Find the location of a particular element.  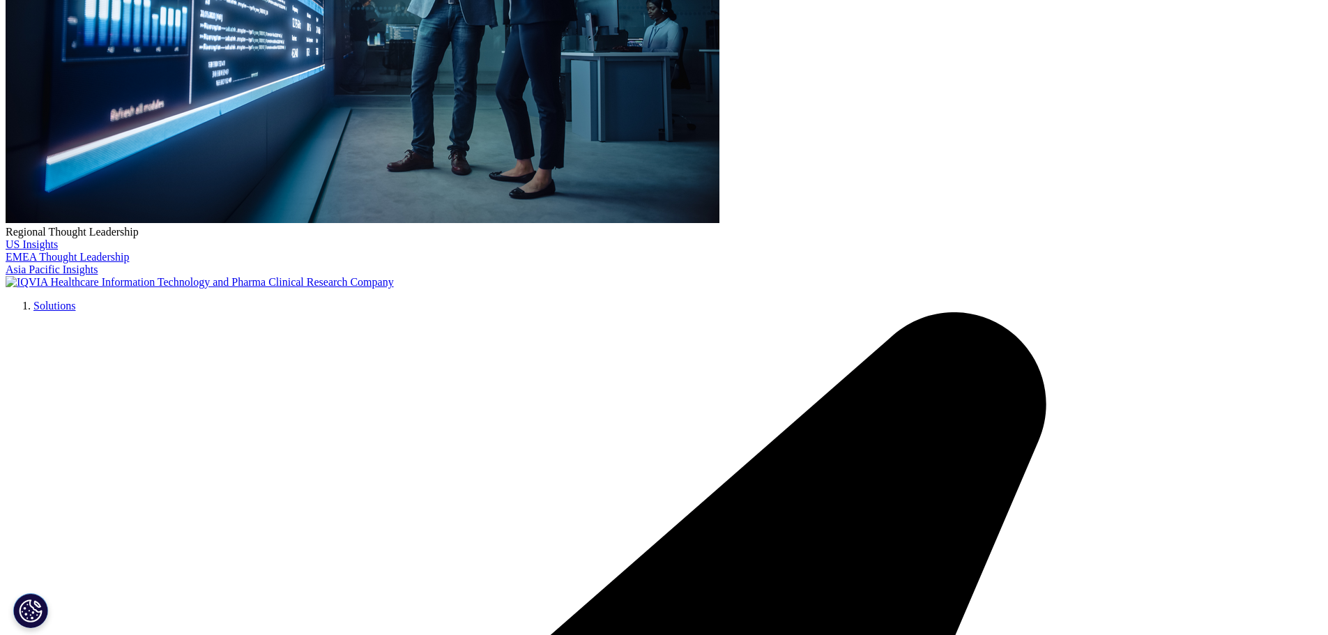

a: Solutions is located at coordinates (54, 305).